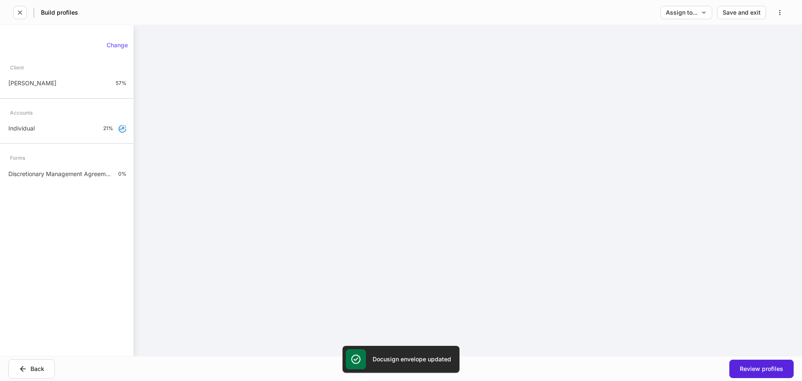  Describe the element at coordinates (121, 83) in the screenshot. I see `p: 57%` at that location.